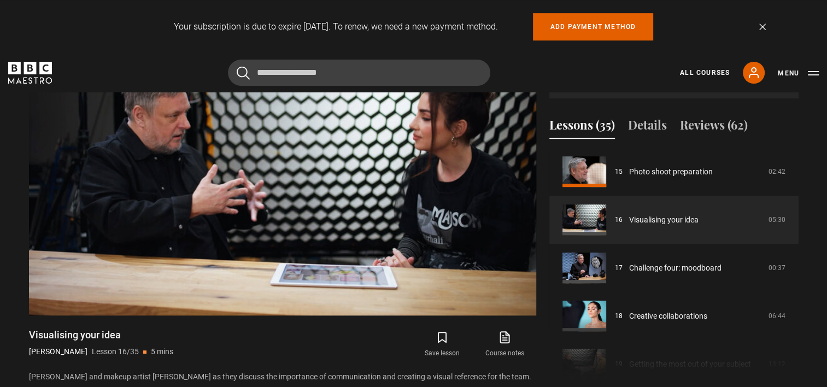 The height and width of the screenshot is (387, 827). I want to click on button: Submit the search query, so click(243, 73).